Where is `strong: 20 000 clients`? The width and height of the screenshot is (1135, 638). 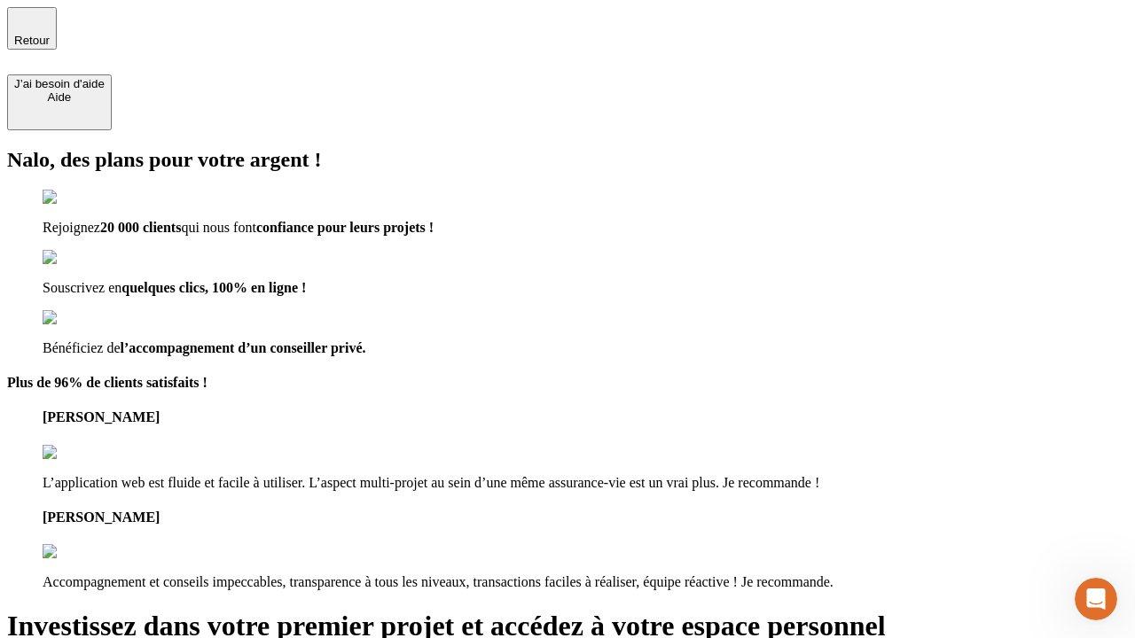
strong: 20 000 clients is located at coordinates (141, 227).